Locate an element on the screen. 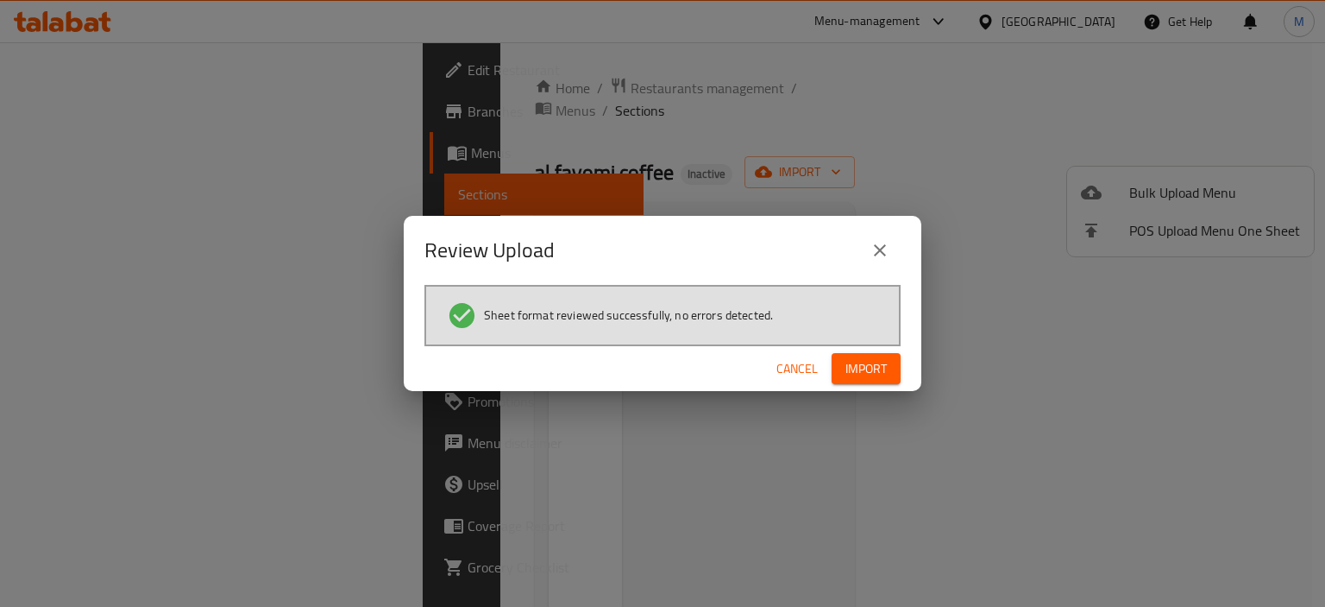  button: Import is located at coordinates (866, 368).